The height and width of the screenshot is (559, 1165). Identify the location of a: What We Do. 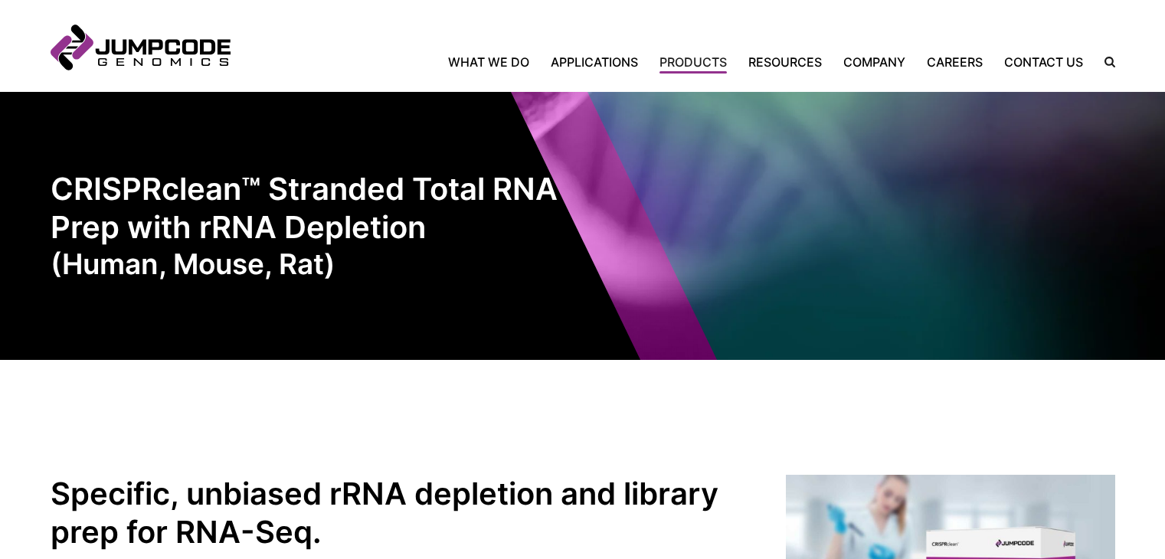
(494, 62).